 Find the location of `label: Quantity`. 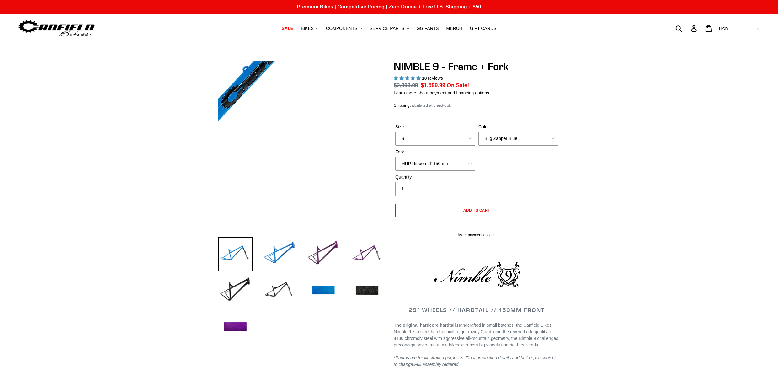

label: Quantity is located at coordinates (435, 177).